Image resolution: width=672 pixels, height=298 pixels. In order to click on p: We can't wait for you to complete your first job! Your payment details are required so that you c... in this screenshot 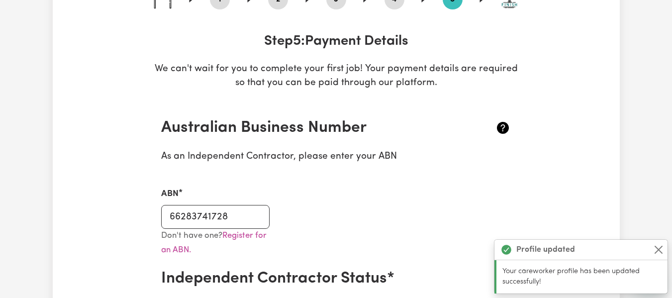, I will do `click(336, 77)`.